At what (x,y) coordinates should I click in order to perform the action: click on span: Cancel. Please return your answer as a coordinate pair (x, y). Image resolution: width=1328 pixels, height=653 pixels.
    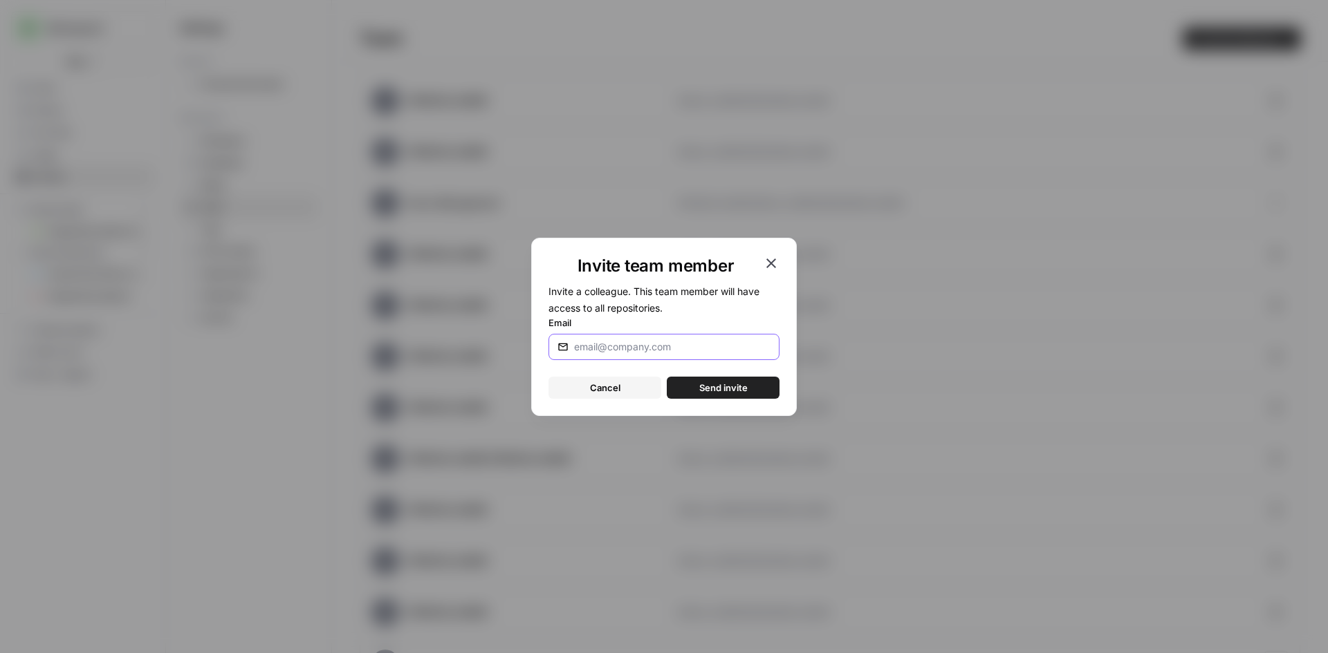
    Looking at the image, I should click on (605, 388).